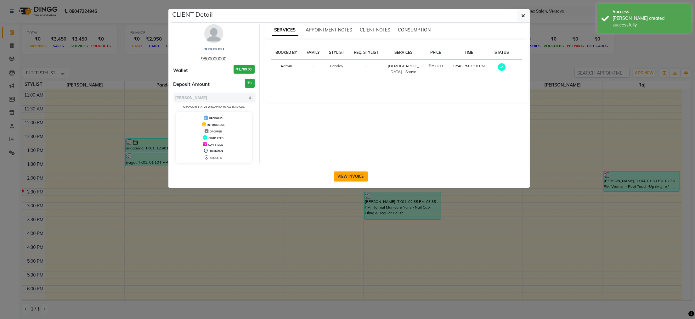 The width and height of the screenshot is (695, 319). I want to click on th: REQ. STYLIST, so click(366, 53).